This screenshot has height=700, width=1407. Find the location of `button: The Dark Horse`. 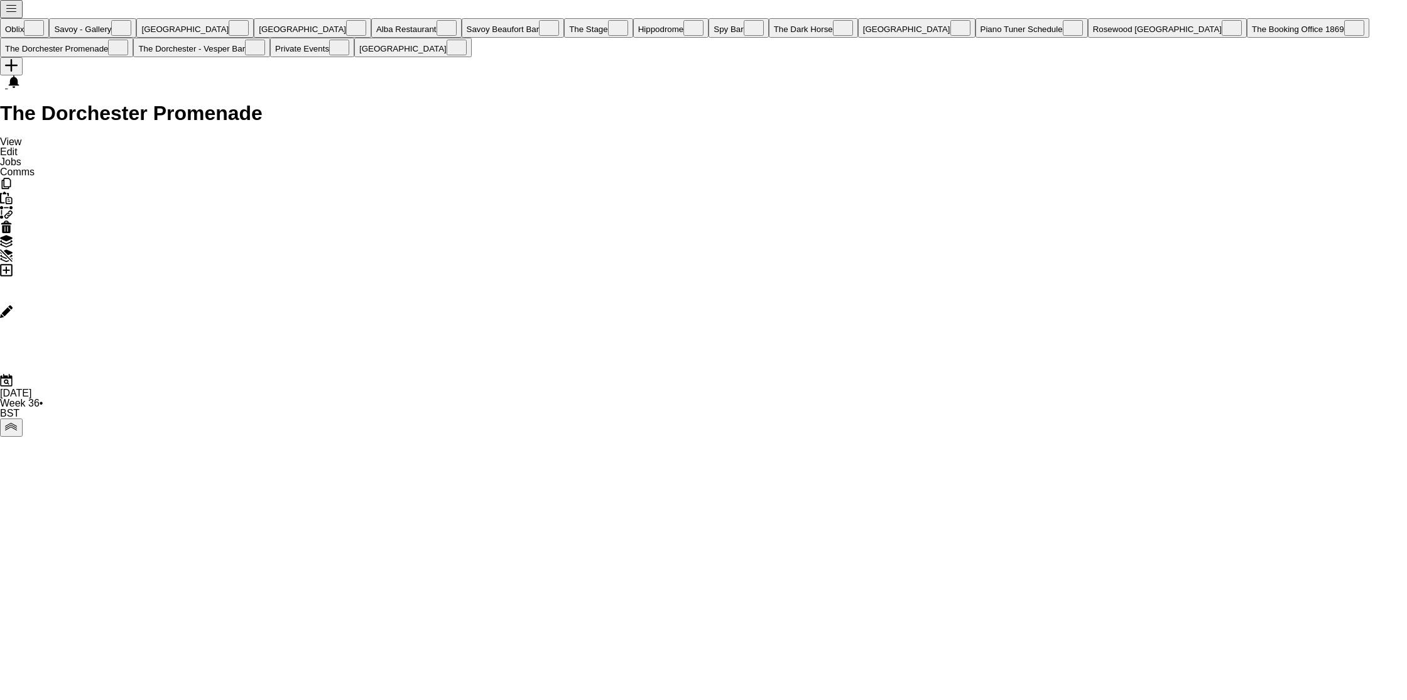

button: The Dark Horse is located at coordinates (813, 28).